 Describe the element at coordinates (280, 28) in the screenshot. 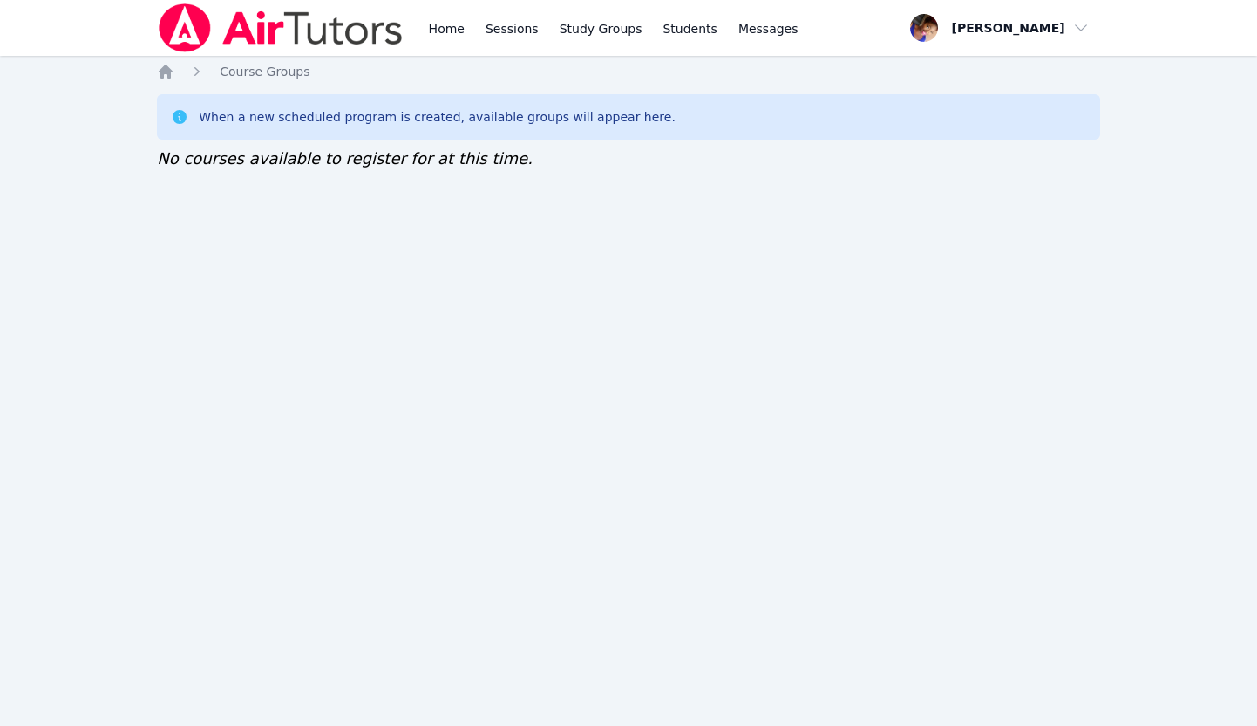

I see `img: Air Tutors` at that location.